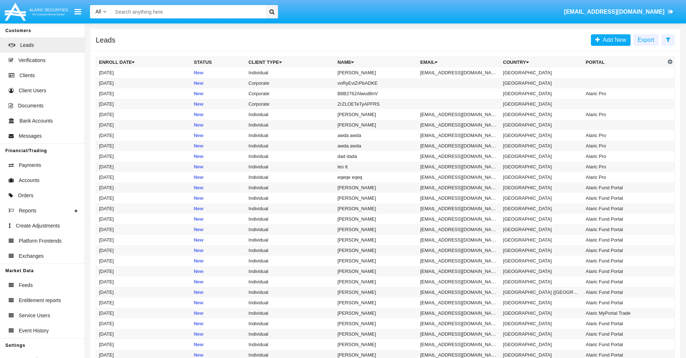 The width and height of the screenshot is (686, 358). What do you see at coordinates (98, 12) in the screenshot?
I see `span: All` at bounding box center [98, 12].